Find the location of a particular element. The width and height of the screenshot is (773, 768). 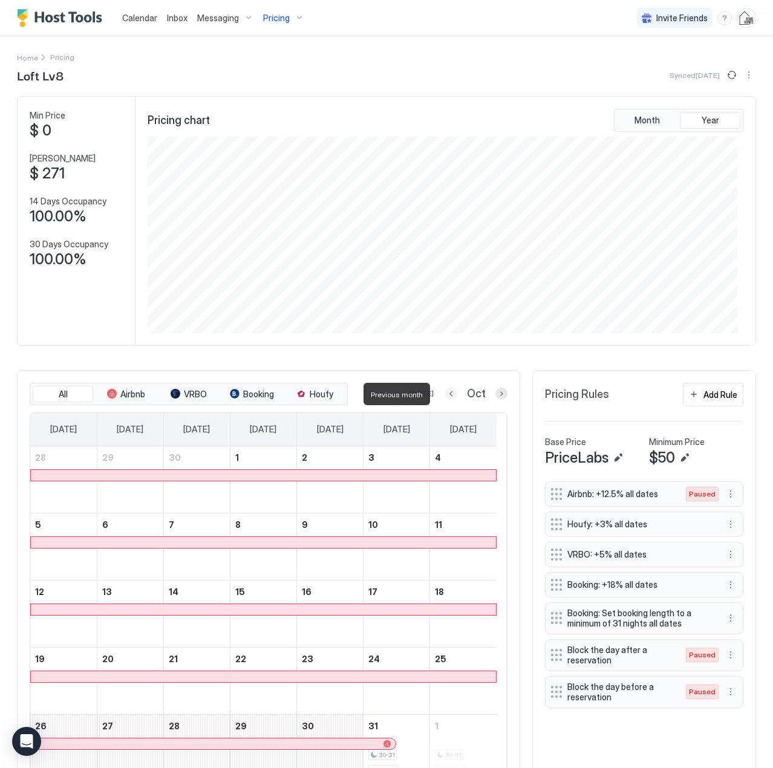

td: October 5, 2025 is located at coordinates (63, 546).